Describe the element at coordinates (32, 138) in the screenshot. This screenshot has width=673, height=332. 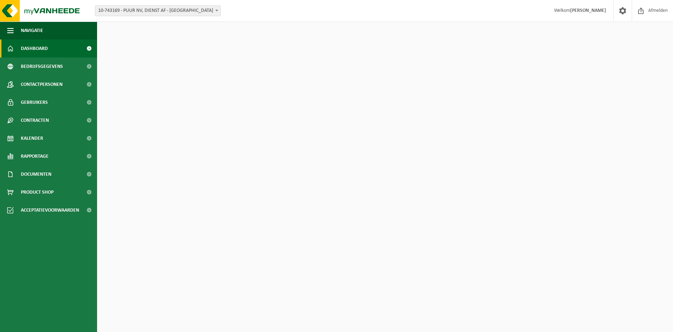
I see `span: Kalender` at that location.